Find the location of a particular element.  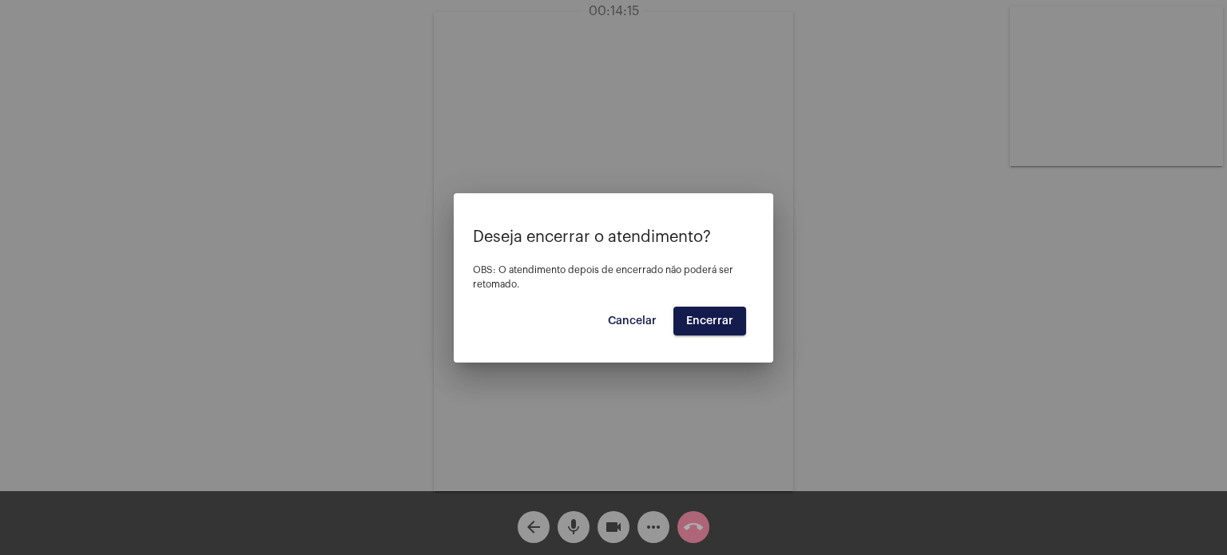

p: Deseja encerrar o atendimento? is located at coordinates (613, 237).